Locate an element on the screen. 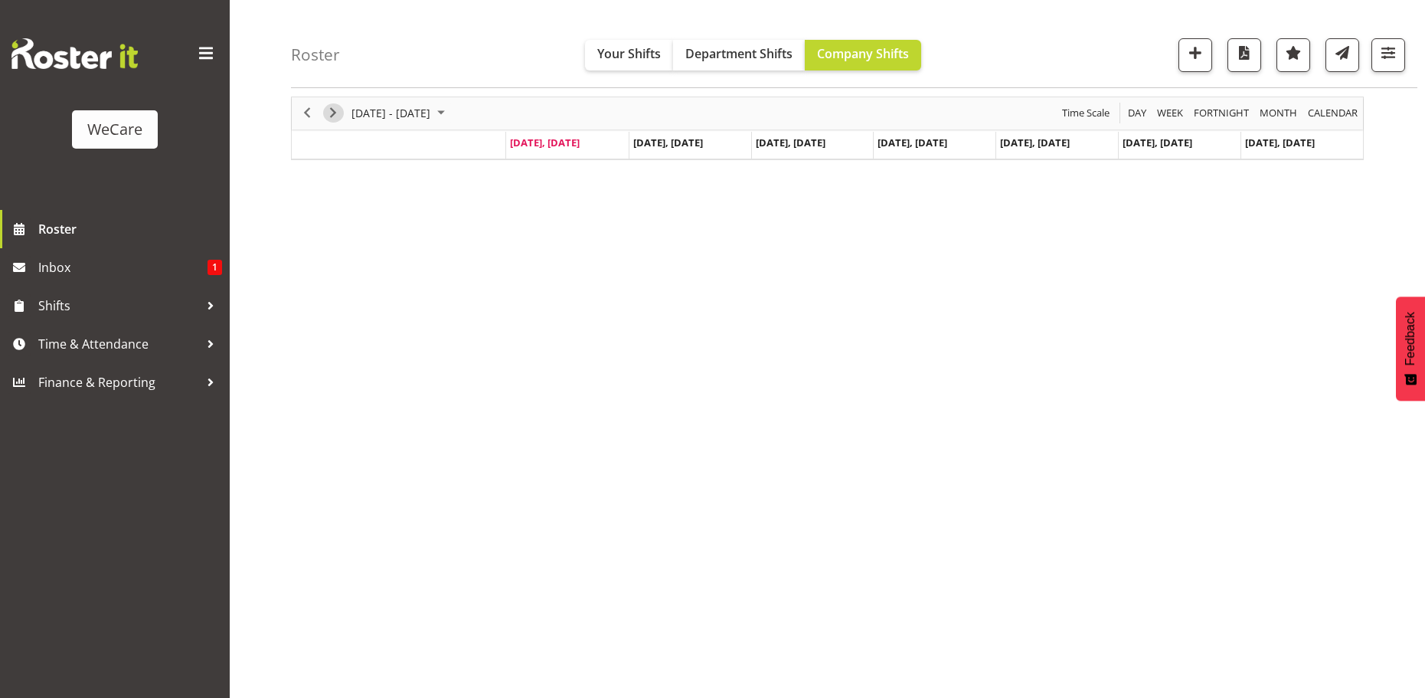  span: Time & Attendance is located at coordinates (119, 344).